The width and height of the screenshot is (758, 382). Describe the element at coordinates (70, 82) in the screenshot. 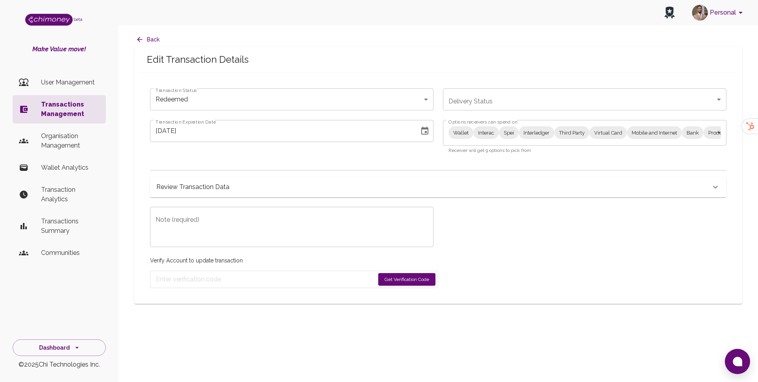

I see `p: User Management` at that location.